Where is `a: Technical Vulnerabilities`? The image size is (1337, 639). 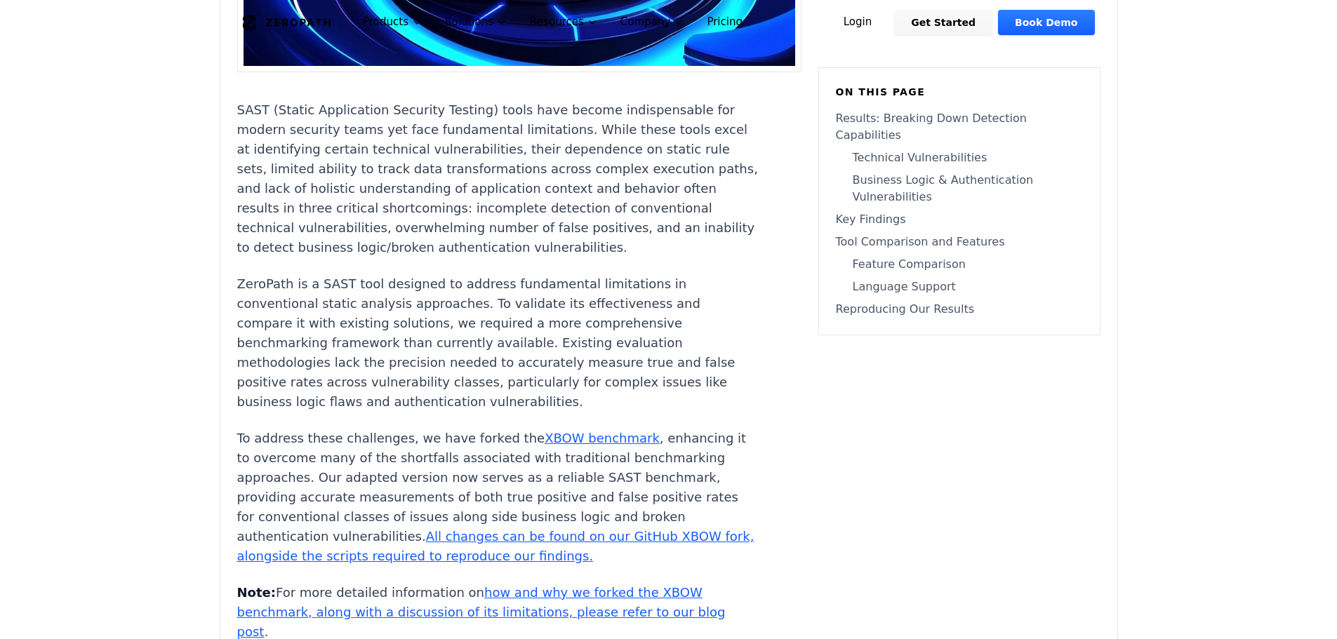 a: Technical Vulnerabilities is located at coordinates (959, 158).